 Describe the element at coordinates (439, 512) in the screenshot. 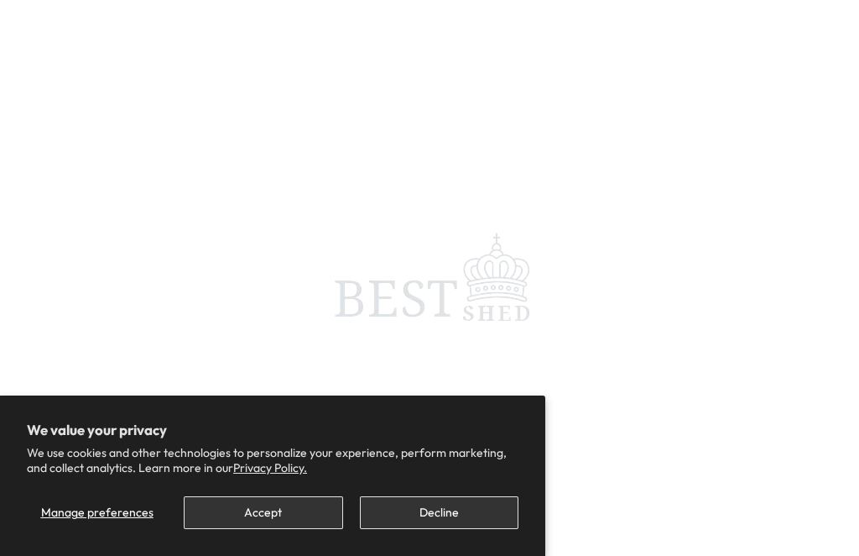

I see `button: Decline` at that location.